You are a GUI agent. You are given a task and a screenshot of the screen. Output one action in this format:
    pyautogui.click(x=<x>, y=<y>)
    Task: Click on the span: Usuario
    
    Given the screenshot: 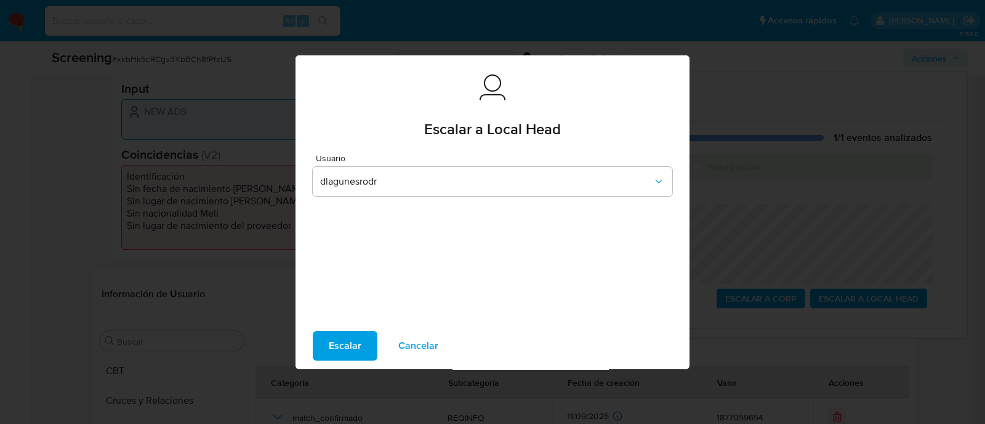 What is the action you would take?
    pyautogui.click(x=495, y=158)
    